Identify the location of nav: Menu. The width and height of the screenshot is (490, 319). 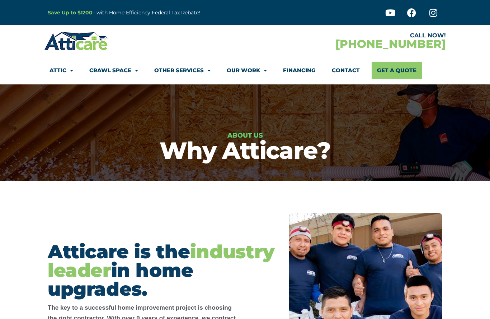
(245, 70).